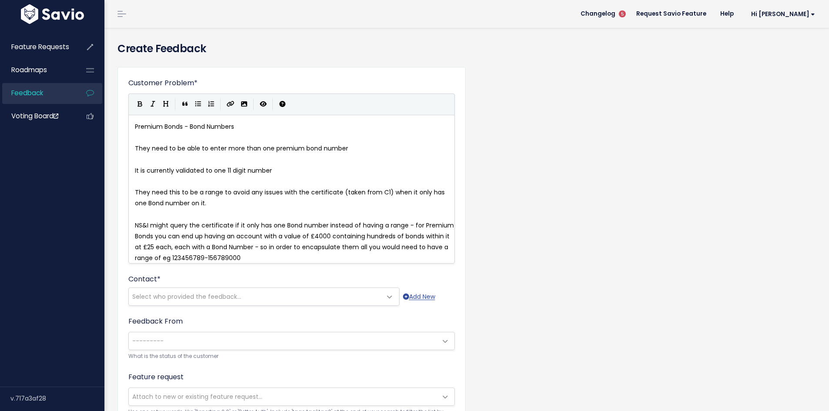 The image size is (829, 411). Describe the element at coordinates (27, 93) in the screenshot. I see `span: Feedback` at that location.